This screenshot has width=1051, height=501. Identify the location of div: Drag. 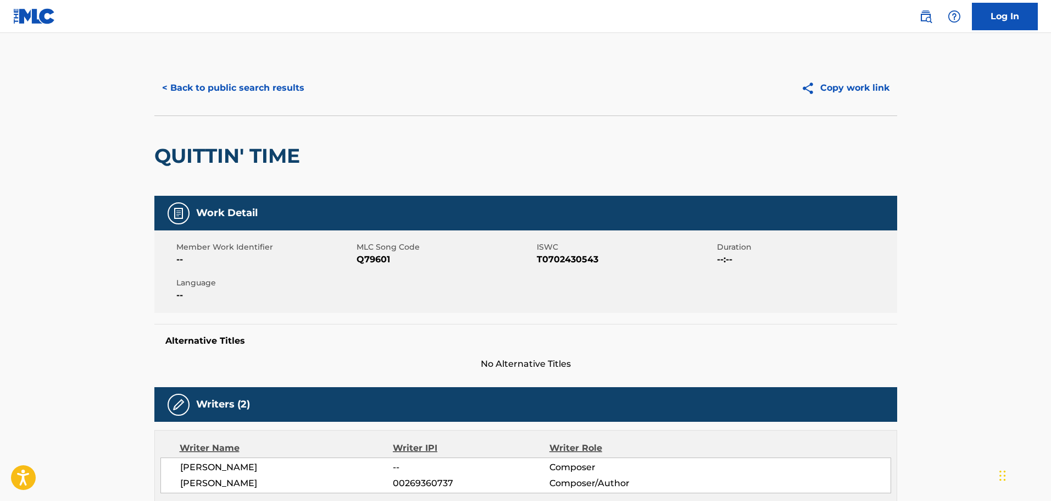
(1003, 475).